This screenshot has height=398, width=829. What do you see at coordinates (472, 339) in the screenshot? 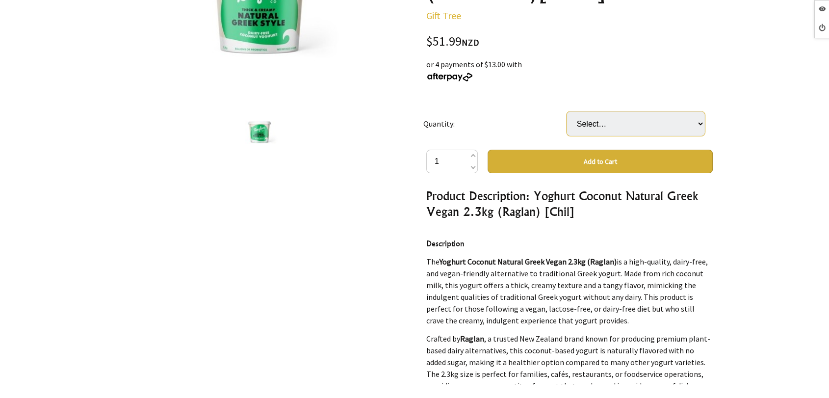
I see `strong: Raglan` at bounding box center [472, 339].